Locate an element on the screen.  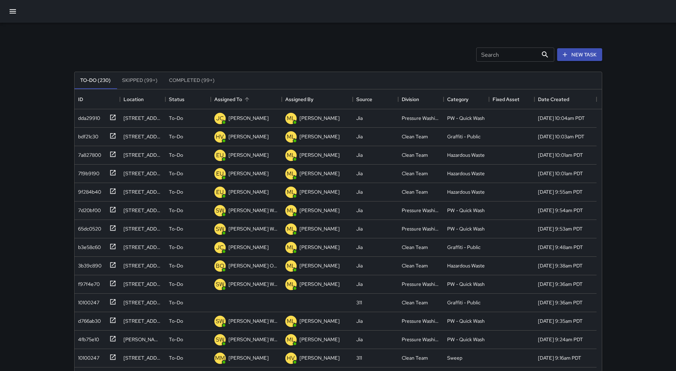
div: Graffiti - Public is located at coordinates (464, 247).